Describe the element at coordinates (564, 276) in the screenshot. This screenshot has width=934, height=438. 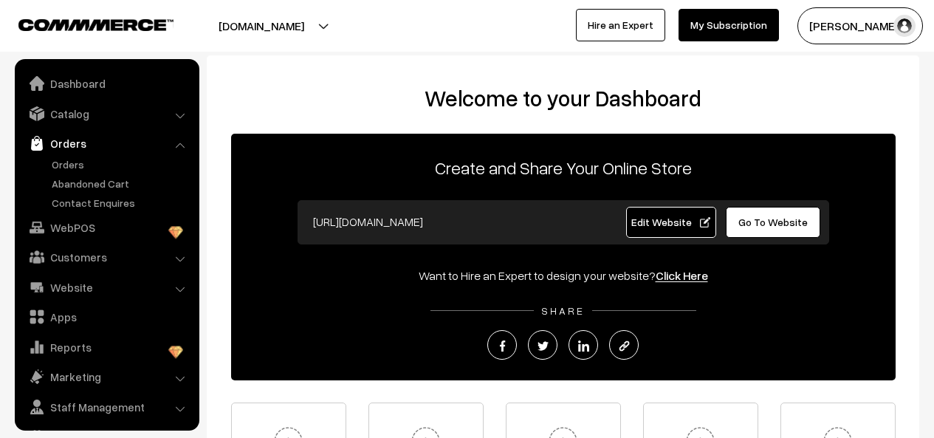
I see `div: Want to Hire an Expert to design your website?` at that location.